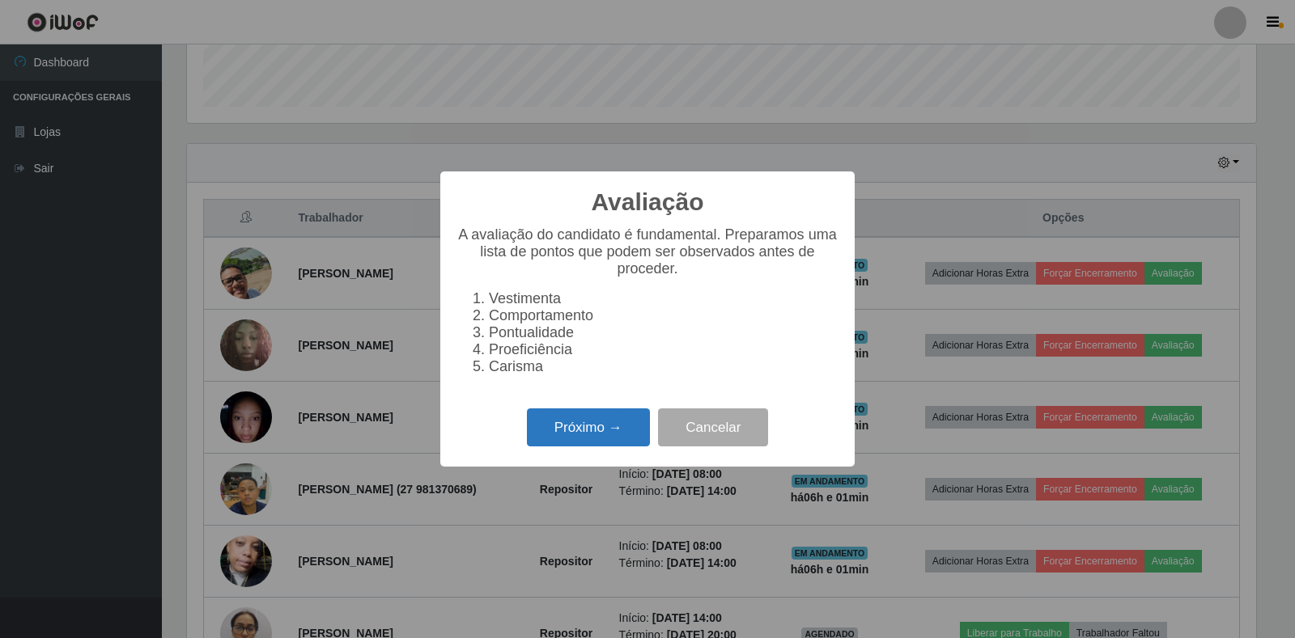 The height and width of the screenshot is (638, 1295). I want to click on li: Pontualidade, so click(664, 333).